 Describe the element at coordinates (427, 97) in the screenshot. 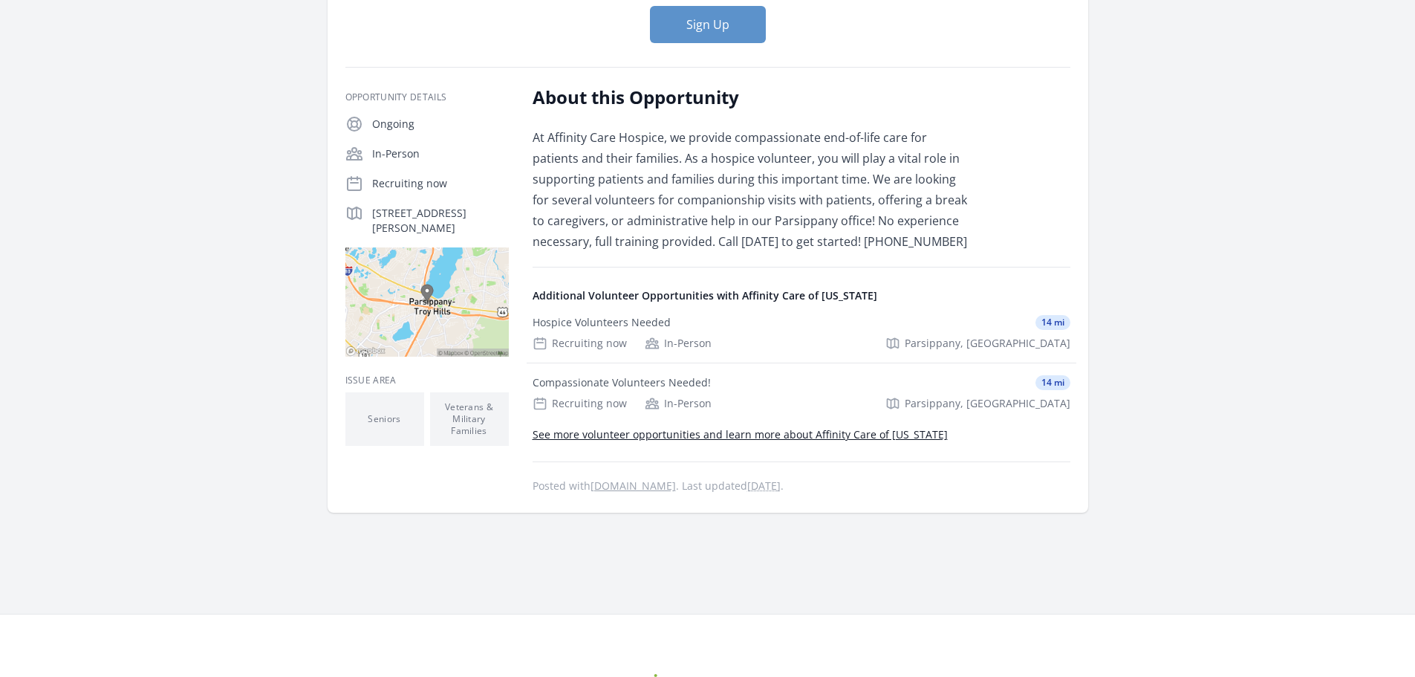

I see `h3: Opportunity Details` at that location.